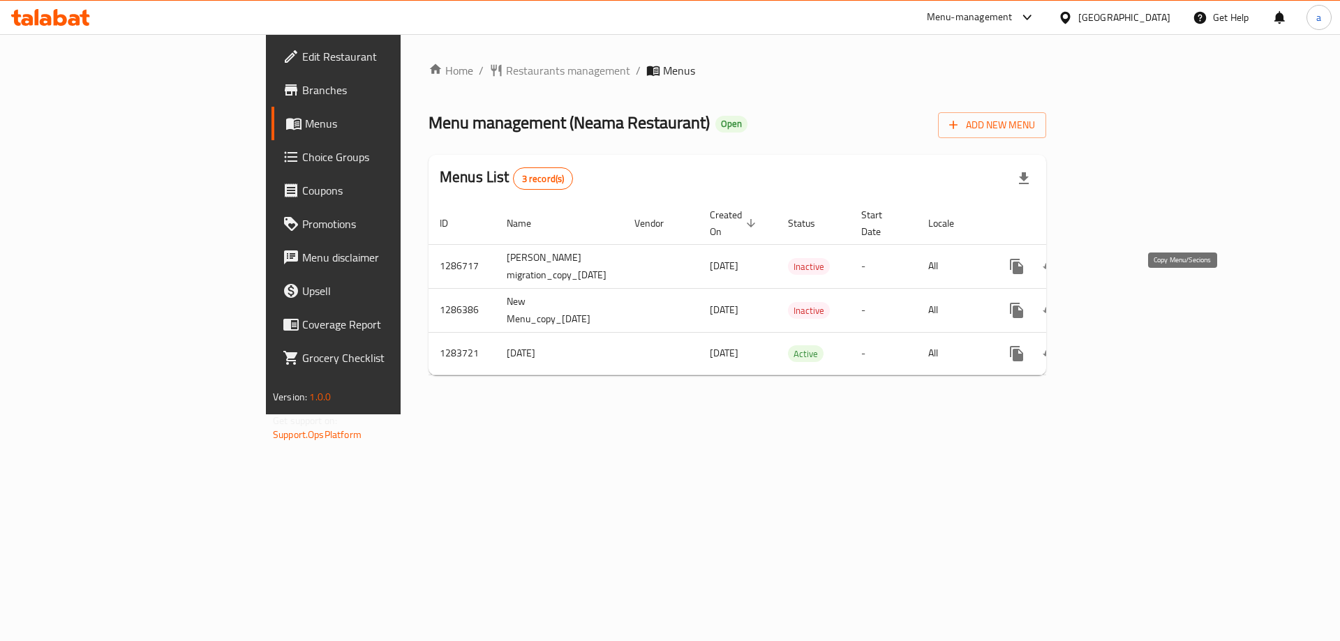  Describe the element at coordinates (805, 354) in the screenshot. I see `div: Active` at that location.